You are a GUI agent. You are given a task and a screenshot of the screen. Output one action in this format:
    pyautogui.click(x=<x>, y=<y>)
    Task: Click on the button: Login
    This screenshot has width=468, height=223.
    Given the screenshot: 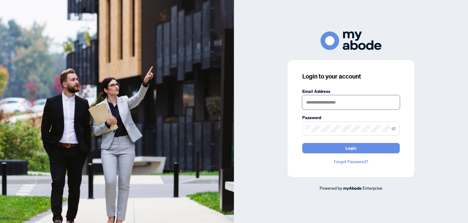 What is the action you would take?
    pyautogui.click(x=351, y=148)
    